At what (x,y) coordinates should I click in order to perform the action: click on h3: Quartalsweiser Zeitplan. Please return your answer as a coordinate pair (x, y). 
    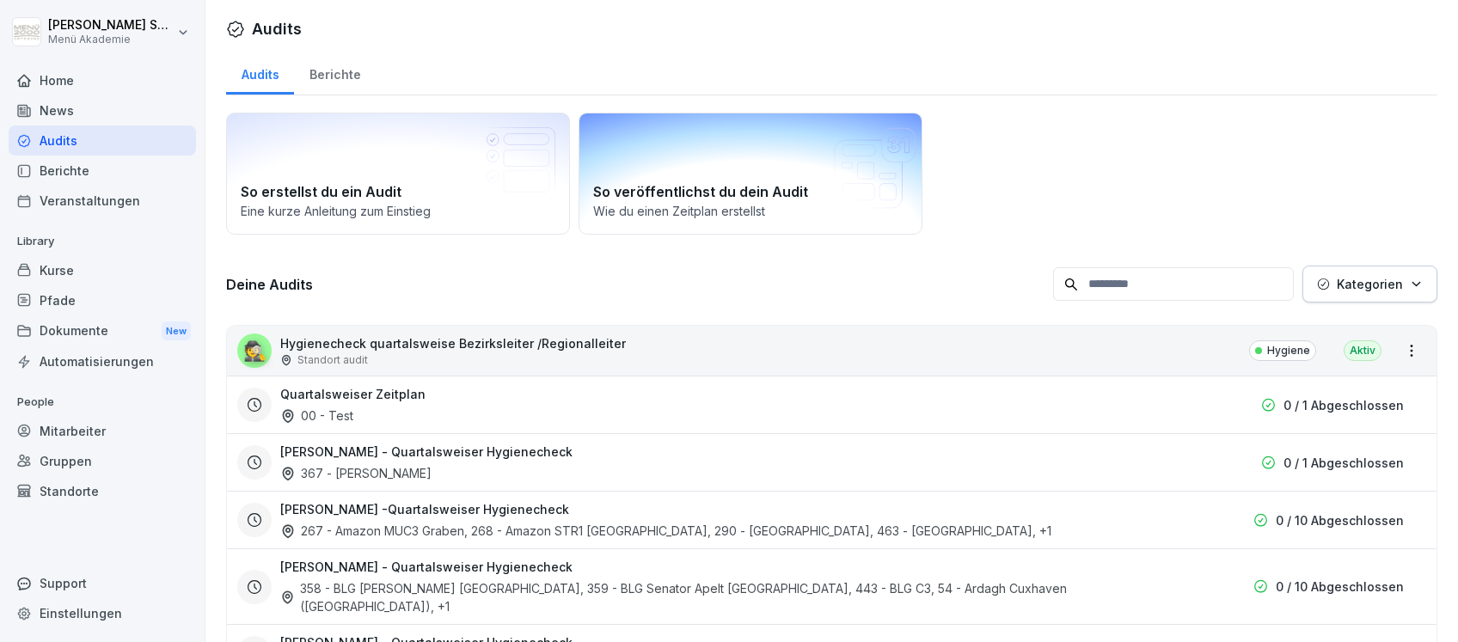
    Looking at the image, I should click on (353, 394).